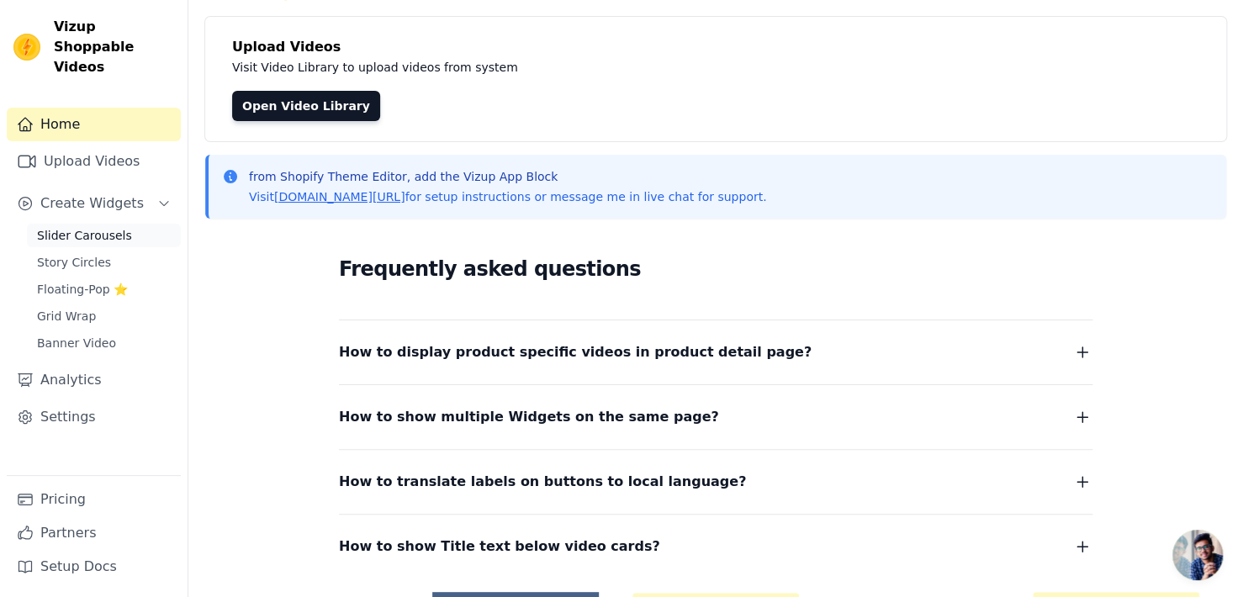 The image size is (1243, 597). I want to click on a: Upload Videos, so click(93, 161).